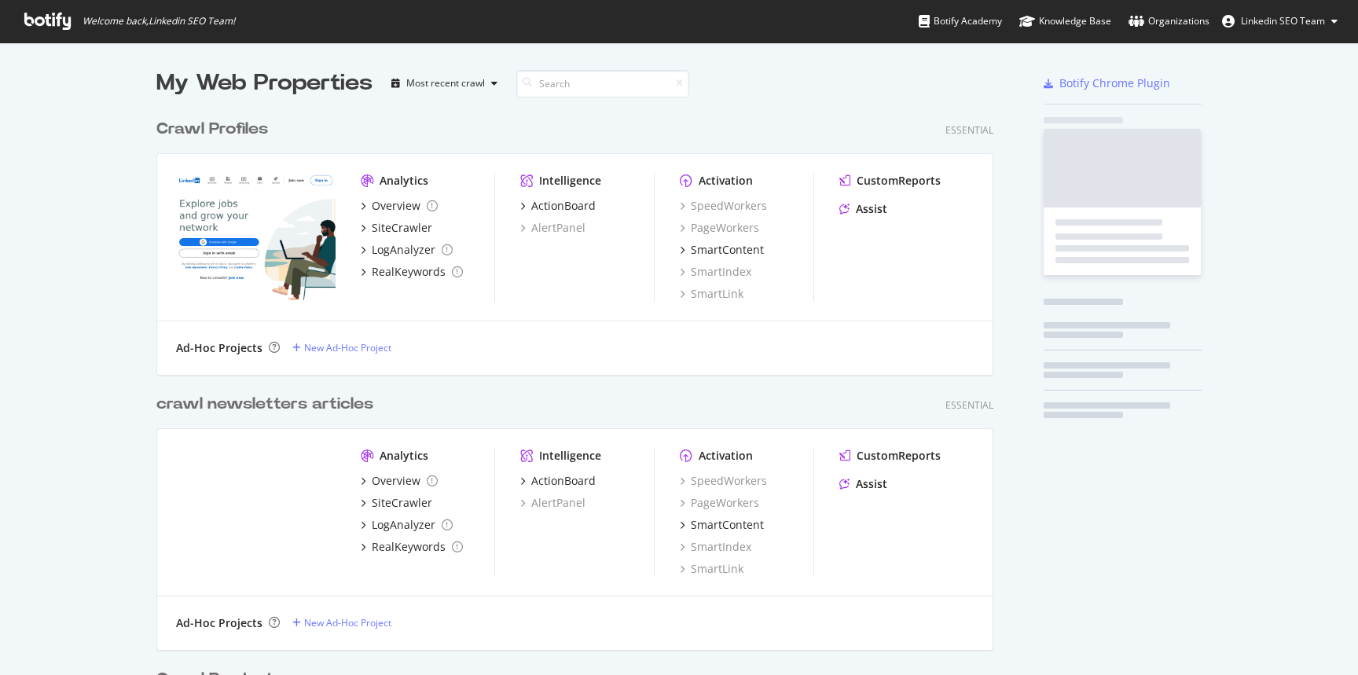 The image size is (1358, 675). What do you see at coordinates (1107, 83) in the screenshot?
I see `a: Botify Chrome Plugin` at bounding box center [1107, 83].